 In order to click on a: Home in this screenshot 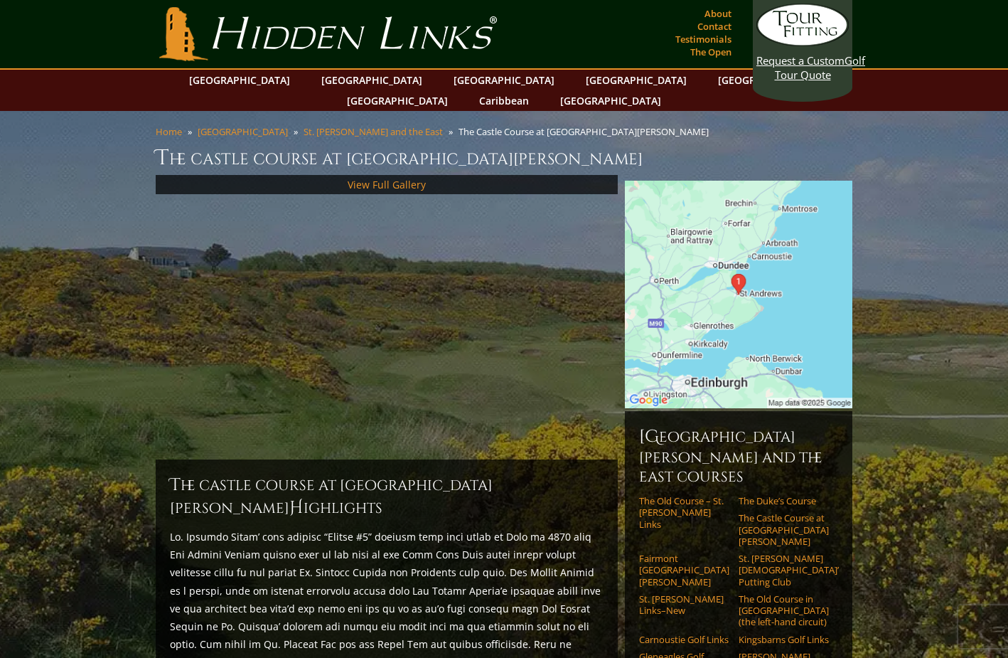, I will do `click(169, 132)`.